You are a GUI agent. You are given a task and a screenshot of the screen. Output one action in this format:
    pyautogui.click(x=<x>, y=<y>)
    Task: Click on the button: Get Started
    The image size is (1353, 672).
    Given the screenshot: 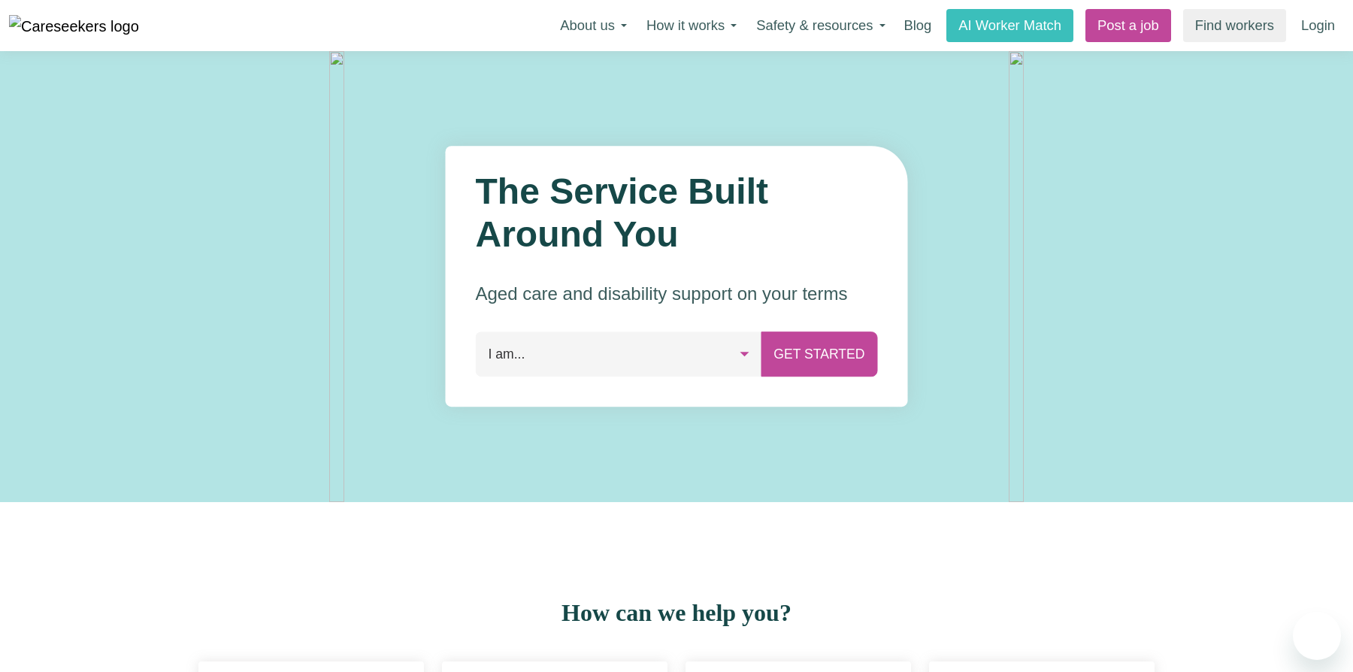 What is the action you would take?
    pyautogui.click(x=819, y=354)
    